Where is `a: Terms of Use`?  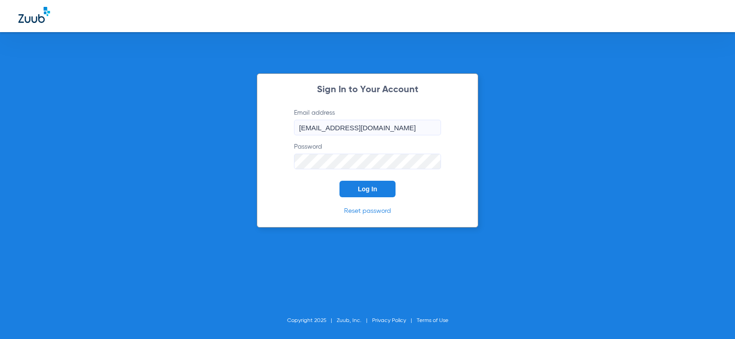 a: Terms of Use is located at coordinates (432, 321).